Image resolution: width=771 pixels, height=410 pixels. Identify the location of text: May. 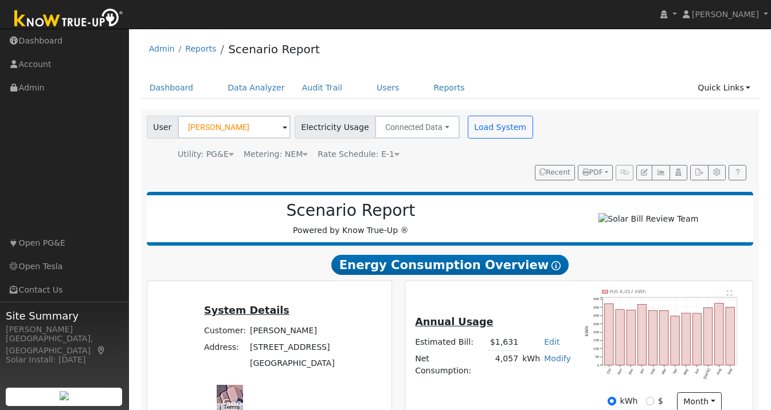
(687, 372).